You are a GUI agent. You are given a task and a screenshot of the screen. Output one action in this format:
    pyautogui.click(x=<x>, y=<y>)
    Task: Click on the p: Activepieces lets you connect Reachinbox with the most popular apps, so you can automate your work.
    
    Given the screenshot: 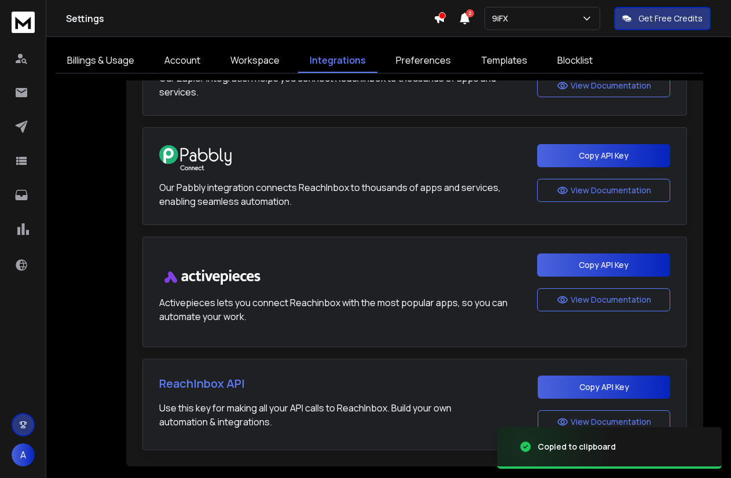 What is the action you would take?
    pyautogui.click(x=342, y=309)
    